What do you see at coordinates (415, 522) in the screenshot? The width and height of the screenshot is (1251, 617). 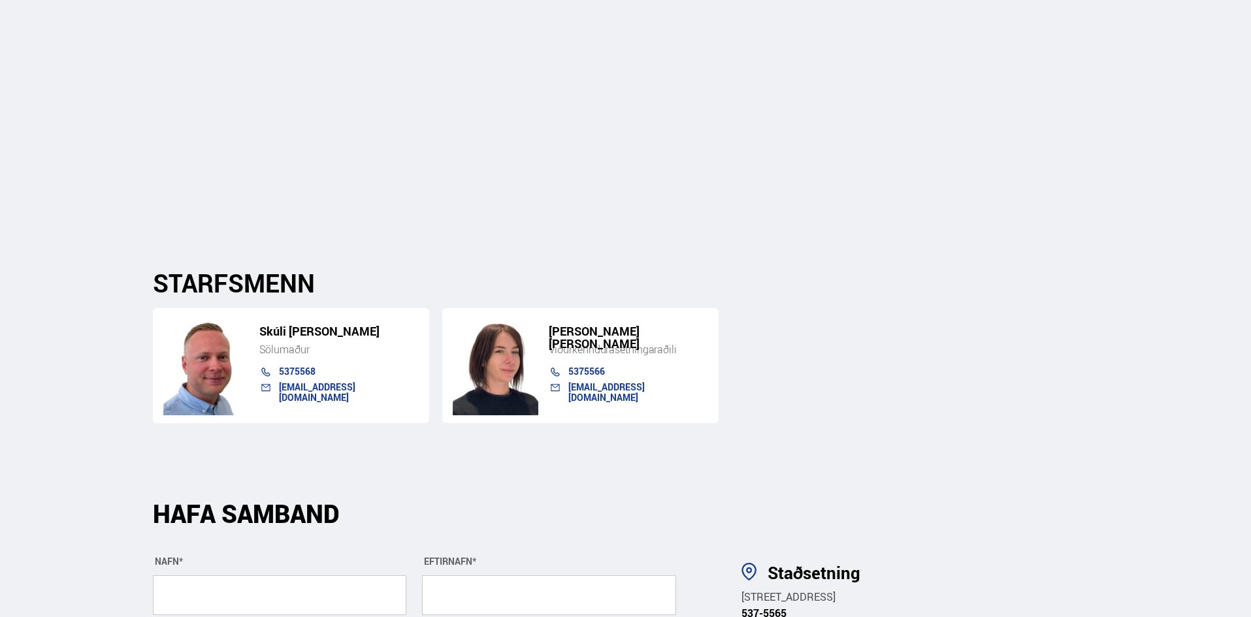 I see `div: HAFA SAMBAND` at bounding box center [415, 522].